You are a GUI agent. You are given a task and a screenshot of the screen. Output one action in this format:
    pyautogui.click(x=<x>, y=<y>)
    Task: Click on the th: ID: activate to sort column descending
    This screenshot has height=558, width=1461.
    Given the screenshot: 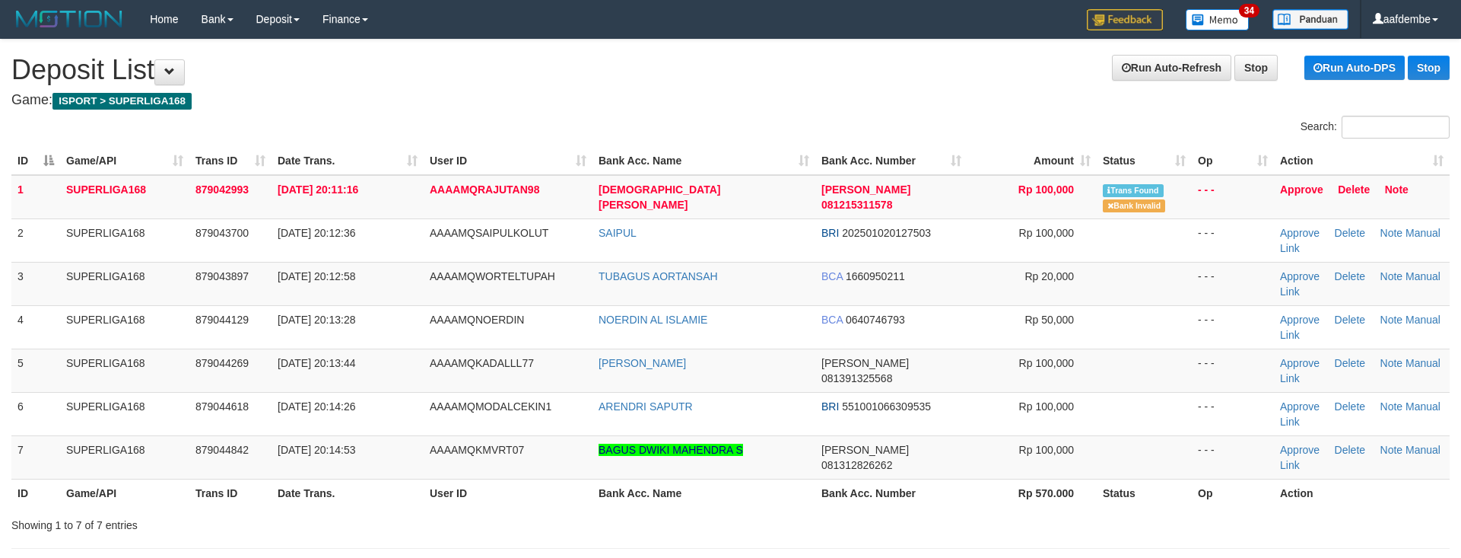 What is the action you would take?
    pyautogui.click(x=36, y=161)
    